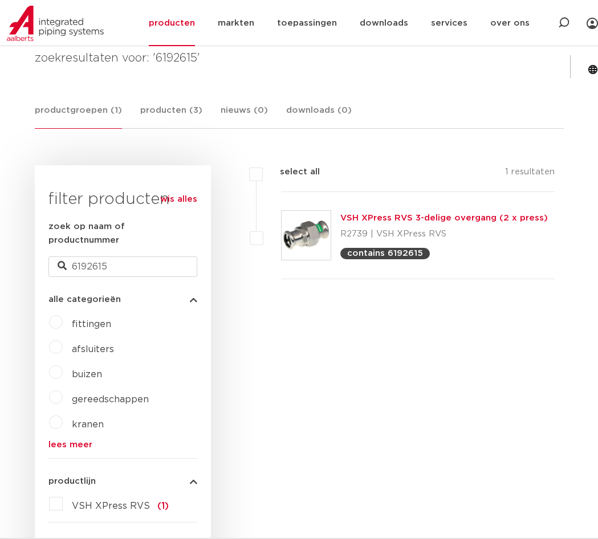  What do you see at coordinates (84, 299) in the screenshot?
I see `span: alle categorieën` at bounding box center [84, 299].